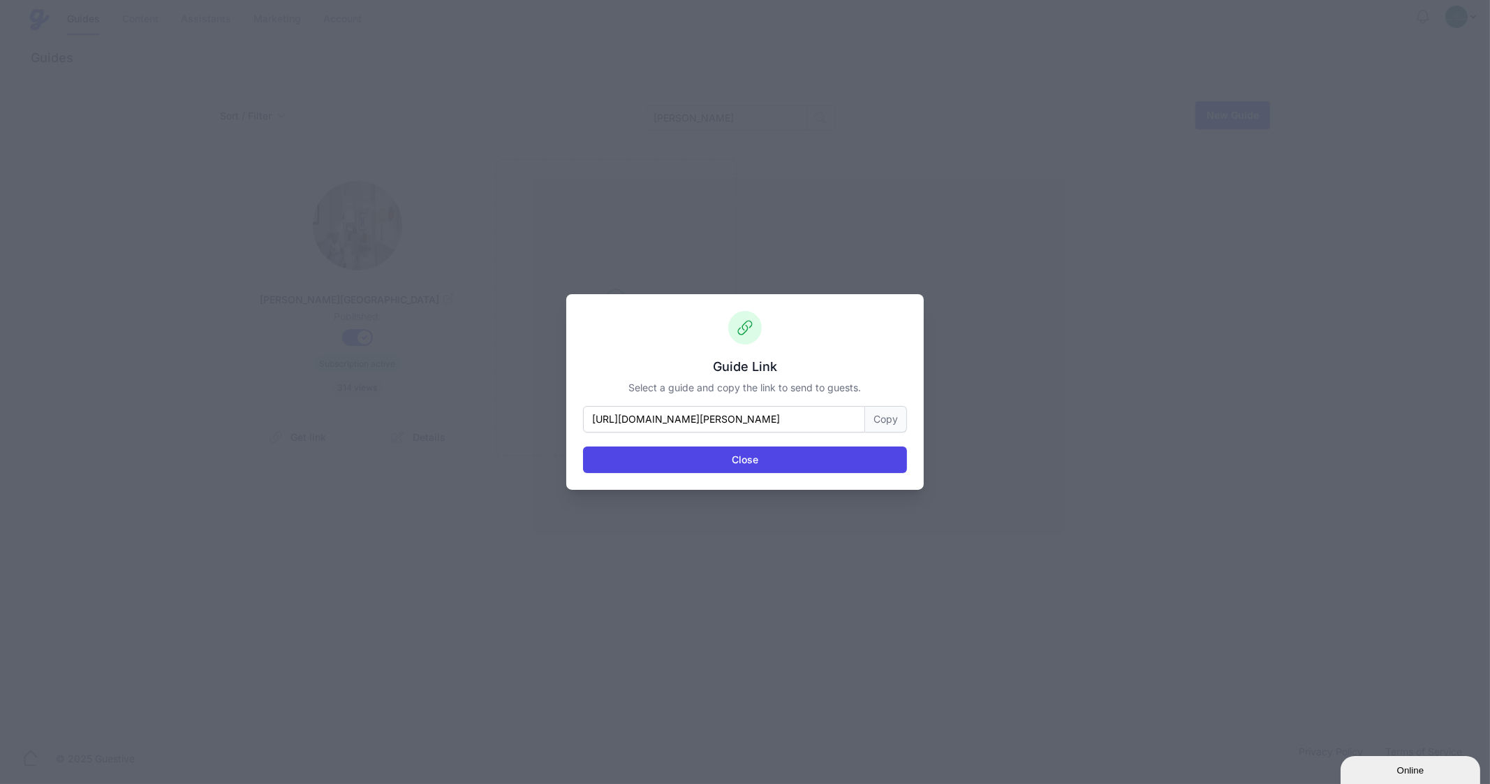 The image size is (1490, 784). I want to click on h3: Guide Link, so click(745, 367).